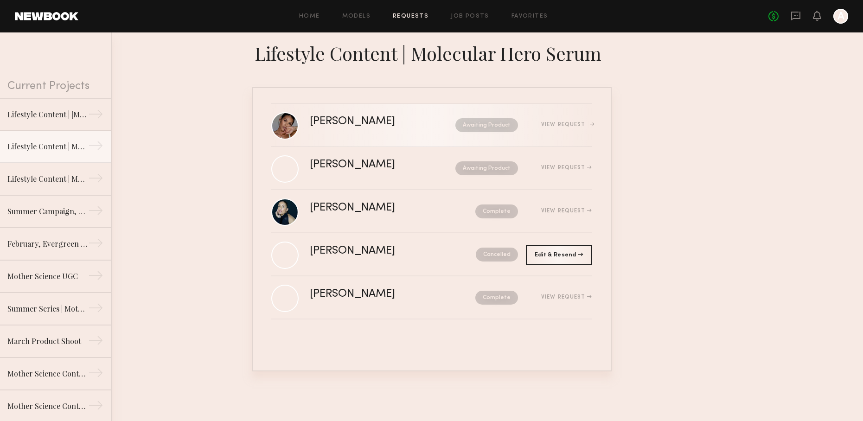  What do you see at coordinates (48, 277) in the screenshot?
I see `div: Mother Science UGC` at bounding box center [48, 277].